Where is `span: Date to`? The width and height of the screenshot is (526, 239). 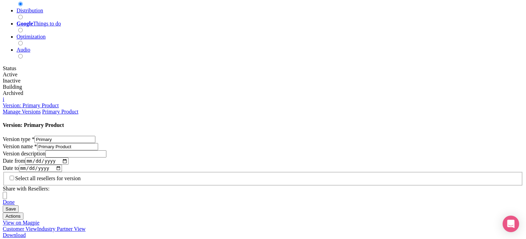 span: Date to is located at coordinates (11, 168).